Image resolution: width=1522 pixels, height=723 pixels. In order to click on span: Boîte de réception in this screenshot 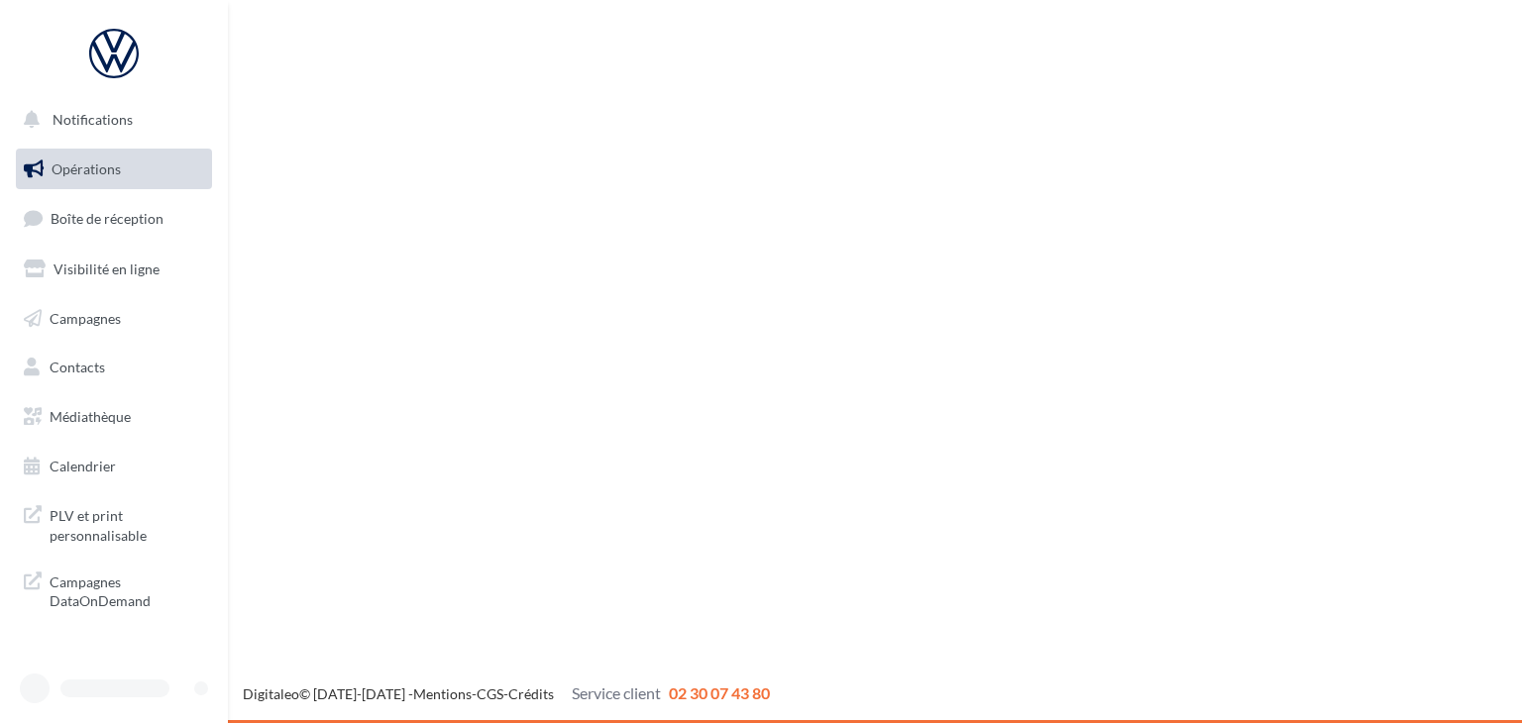, I will do `click(107, 218)`.